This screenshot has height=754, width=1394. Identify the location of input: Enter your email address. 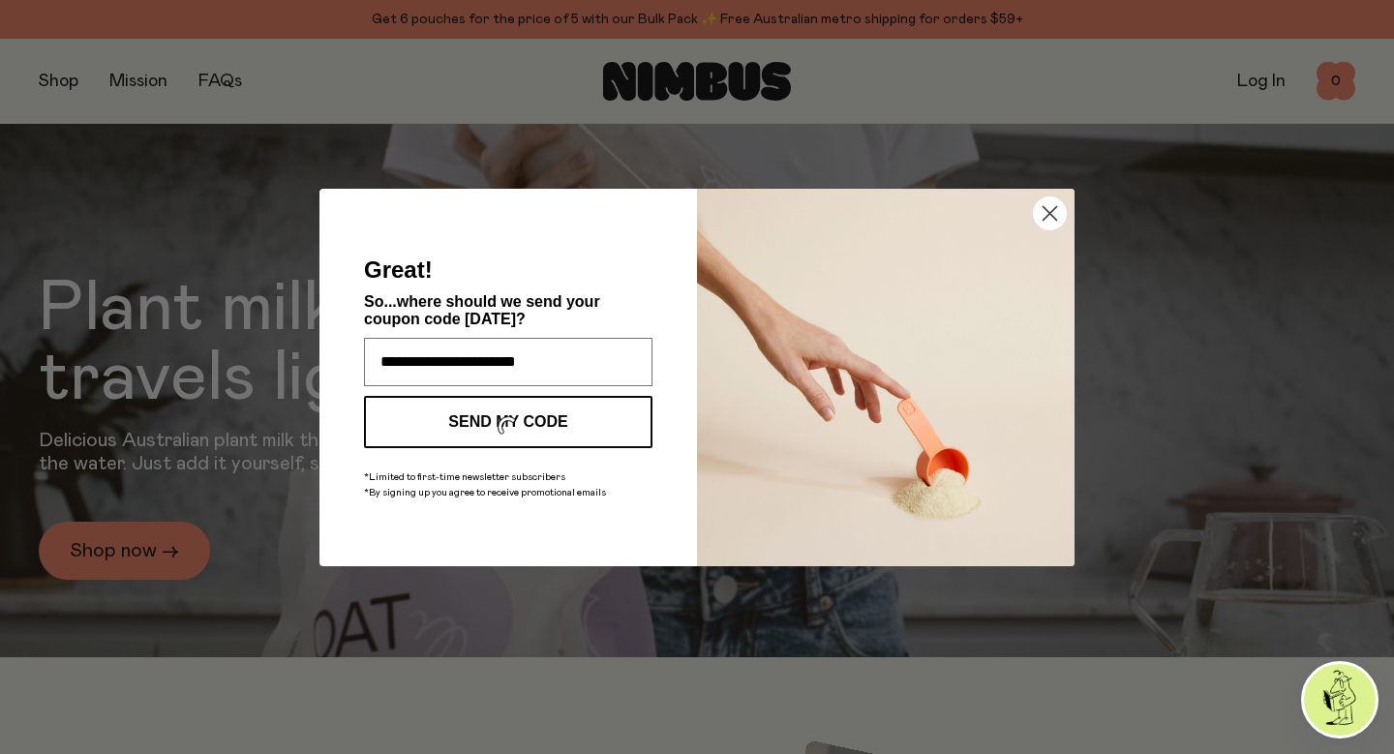
(508, 362).